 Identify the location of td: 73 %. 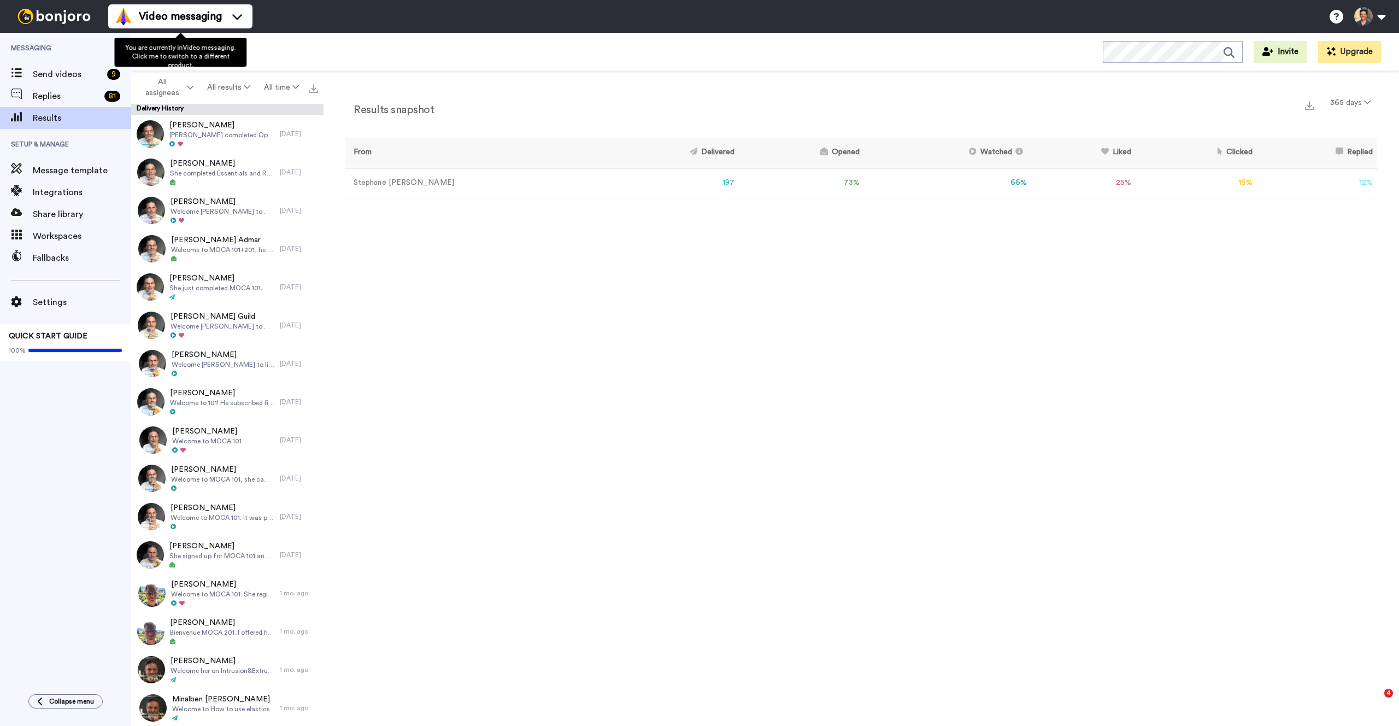
(801, 182).